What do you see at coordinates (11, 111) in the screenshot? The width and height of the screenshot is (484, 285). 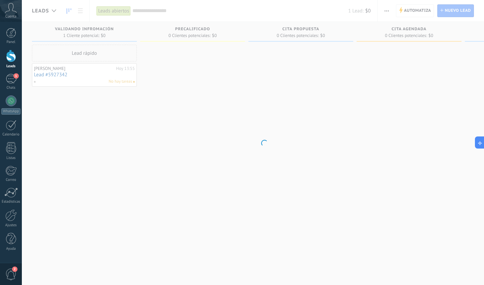 I see `div: WhatsApp` at bounding box center [11, 111].